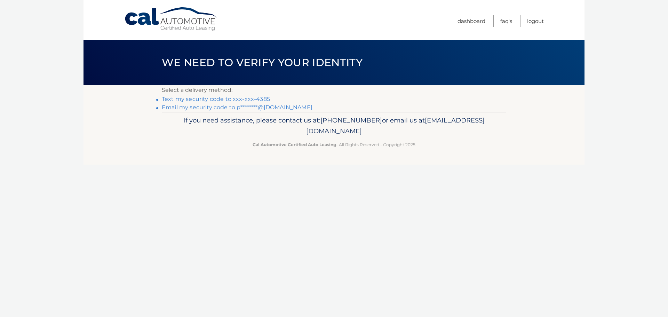  Describe the element at coordinates (216, 99) in the screenshot. I see `a: Text my security code to xxx-xxx-4385` at that location.